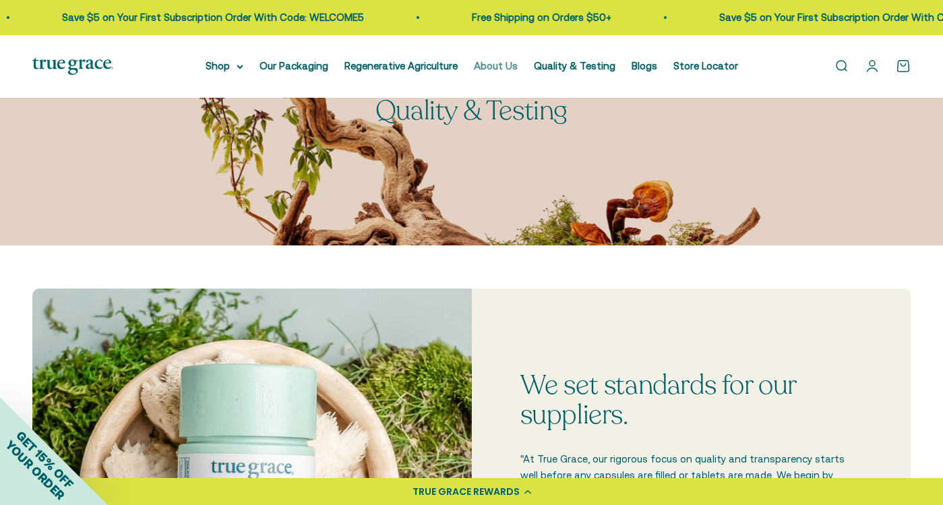 Image resolution: width=943 pixels, height=505 pixels. What do you see at coordinates (471, 111) in the screenshot?
I see `split-lines: Quality & Testing` at bounding box center [471, 111].